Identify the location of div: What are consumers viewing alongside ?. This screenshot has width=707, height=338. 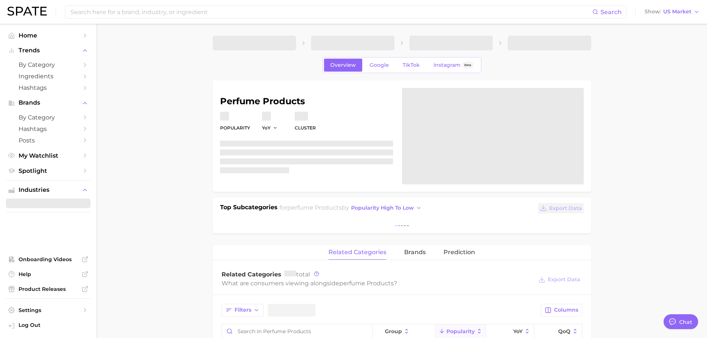
(377, 283).